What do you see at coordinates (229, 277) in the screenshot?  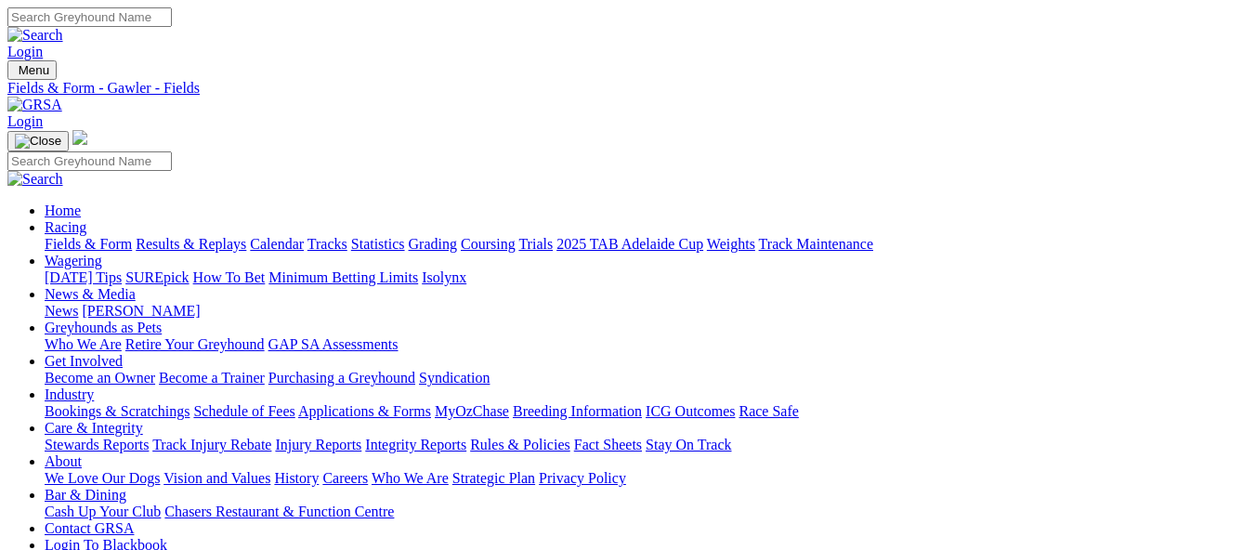 I see `a: How To Bet` at bounding box center [229, 277].